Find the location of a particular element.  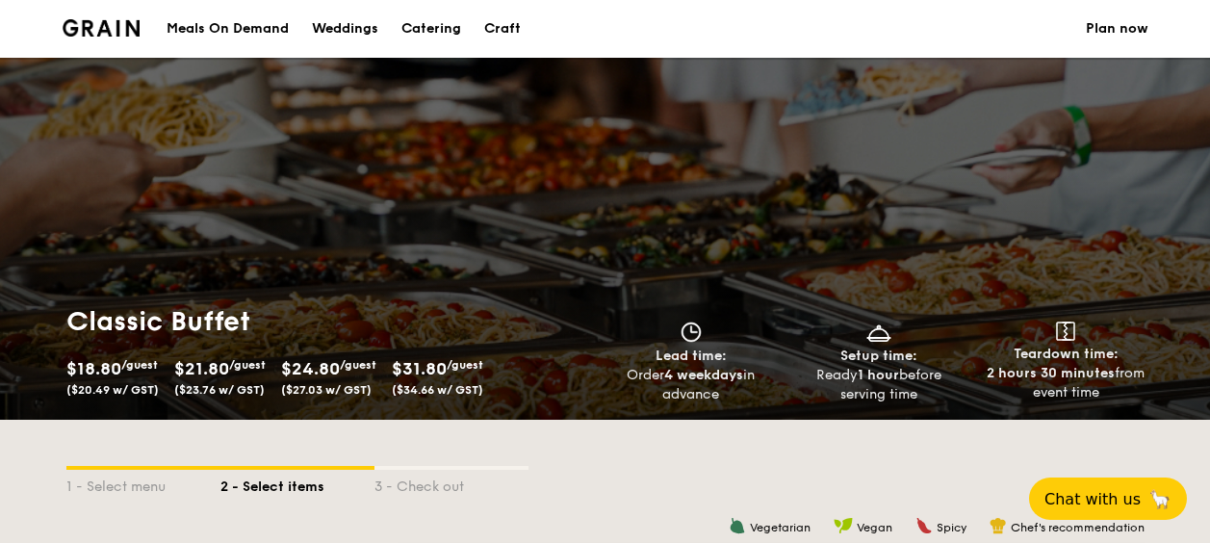

strong: 4 weekdays is located at coordinates (704, 375).